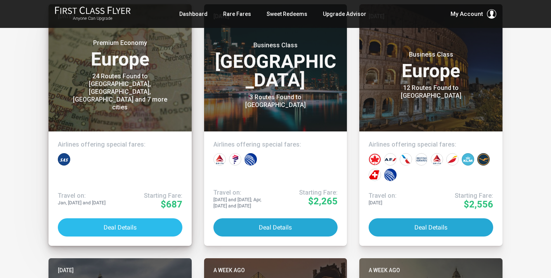  I want to click on div: American Airlines, so click(406, 160).